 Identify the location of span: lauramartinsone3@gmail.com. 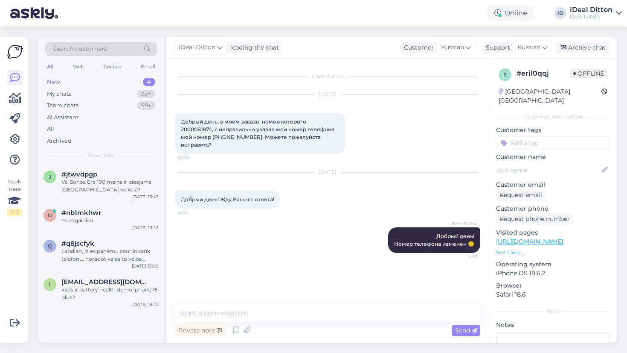
(106, 282).